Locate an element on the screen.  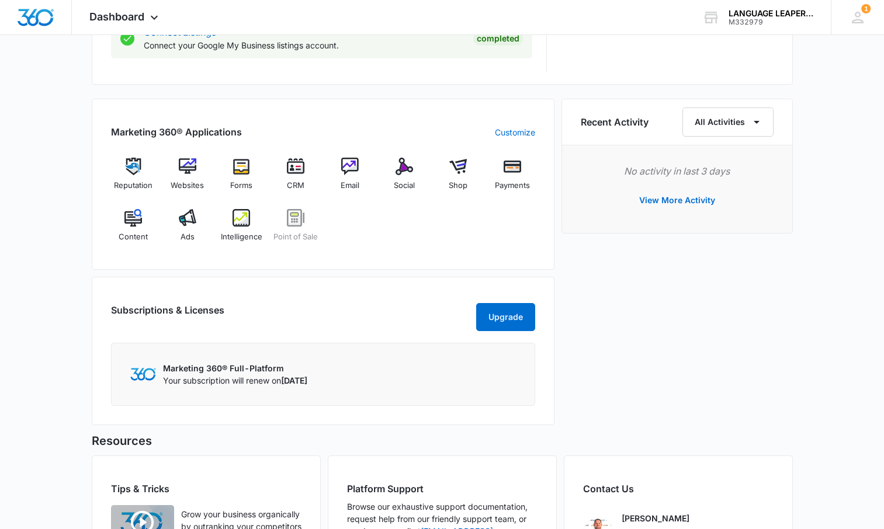
button: View More Activity is located at coordinates (677, 200).